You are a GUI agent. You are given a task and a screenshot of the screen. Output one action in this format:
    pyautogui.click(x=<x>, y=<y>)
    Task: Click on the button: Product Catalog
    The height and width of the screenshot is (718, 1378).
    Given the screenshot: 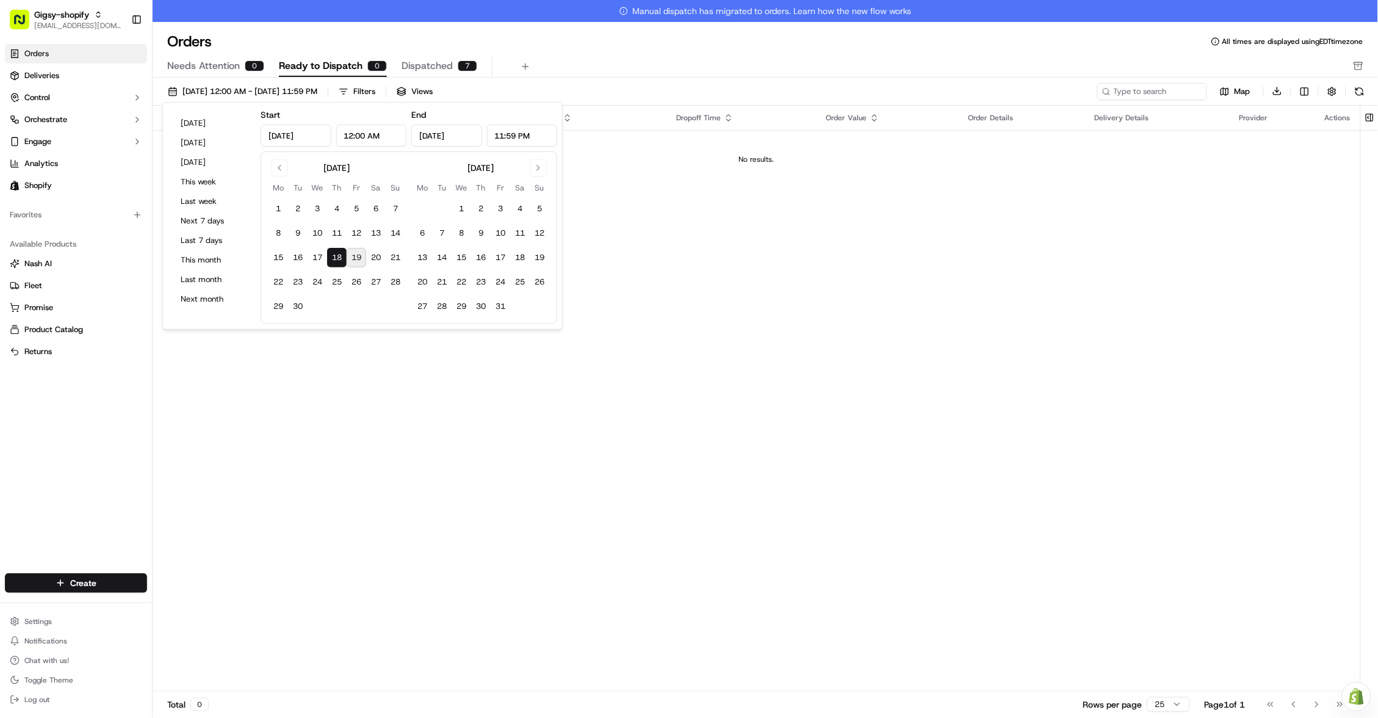 What is the action you would take?
    pyautogui.click(x=76, y=330)
    